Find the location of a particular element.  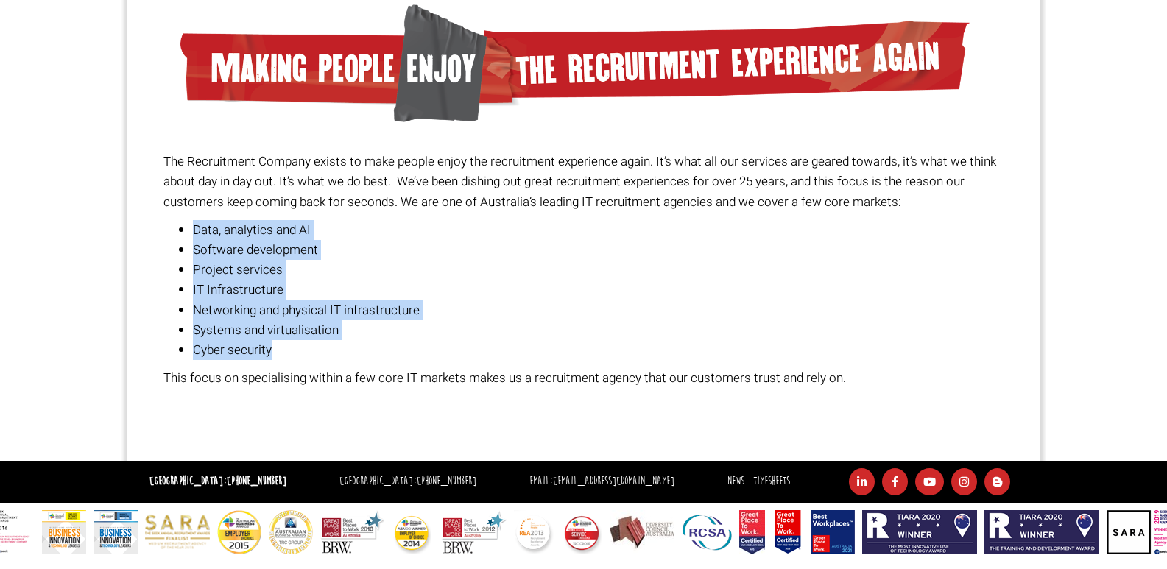

li: IT Infrastructure is located at coordinates (598, 289).